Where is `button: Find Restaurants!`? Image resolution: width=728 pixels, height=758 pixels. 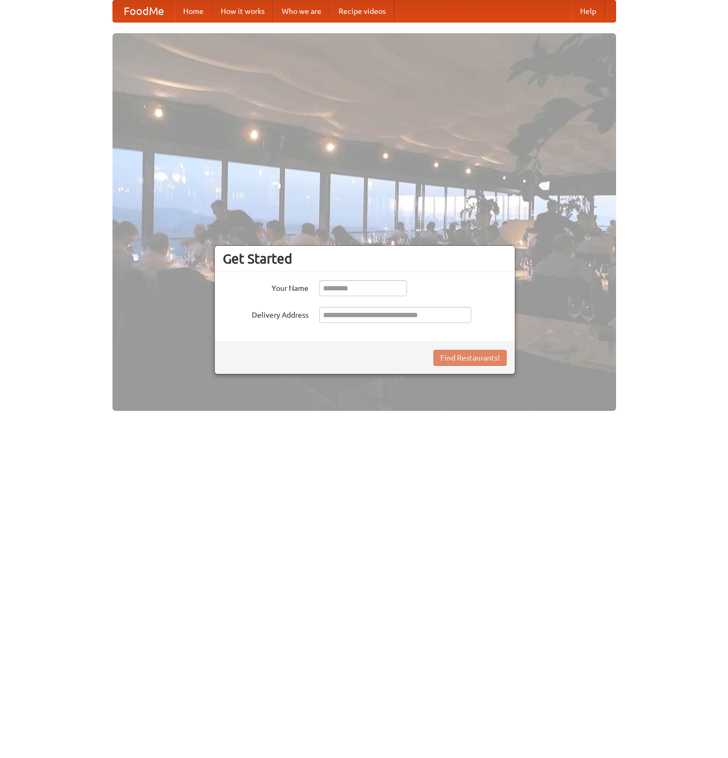 button: Find Restaurants! is located at coordinates (470, 358).